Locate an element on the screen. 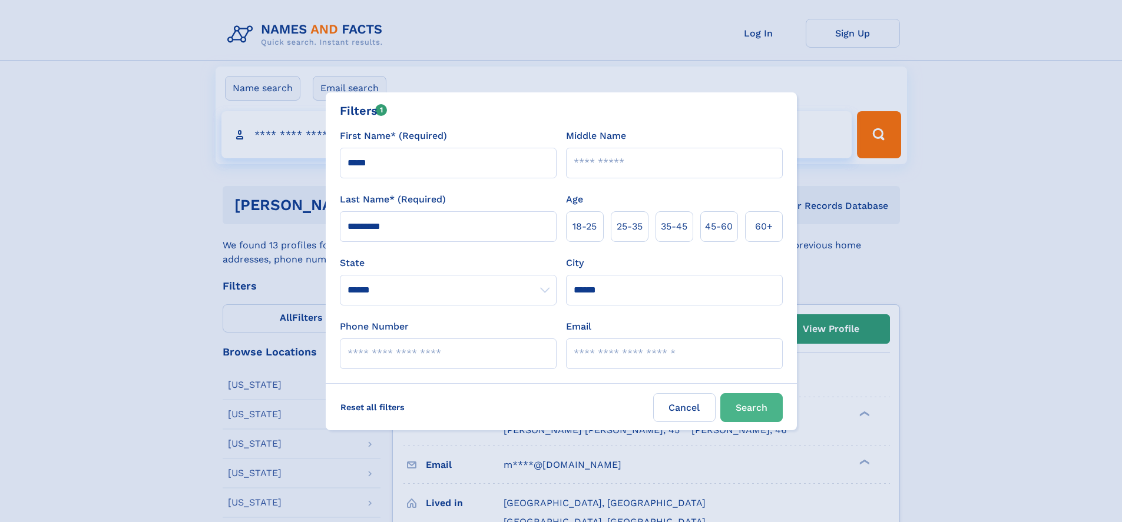 The width and height of the screenshot is (1122, 522). button: Search is located at coordinates (751, 407).